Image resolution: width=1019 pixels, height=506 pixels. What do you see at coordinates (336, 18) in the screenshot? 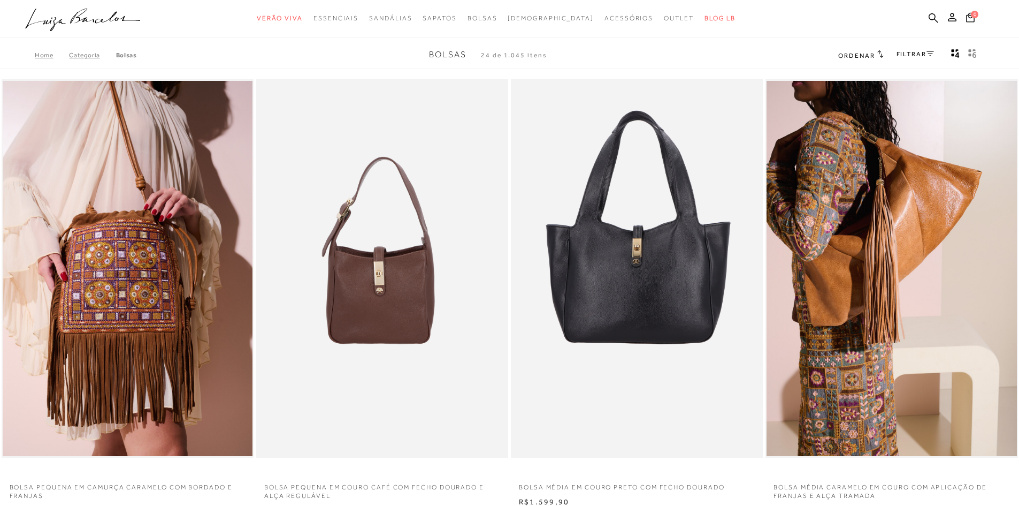
I see `span: Essenciais` at bounding box center [336, 18].